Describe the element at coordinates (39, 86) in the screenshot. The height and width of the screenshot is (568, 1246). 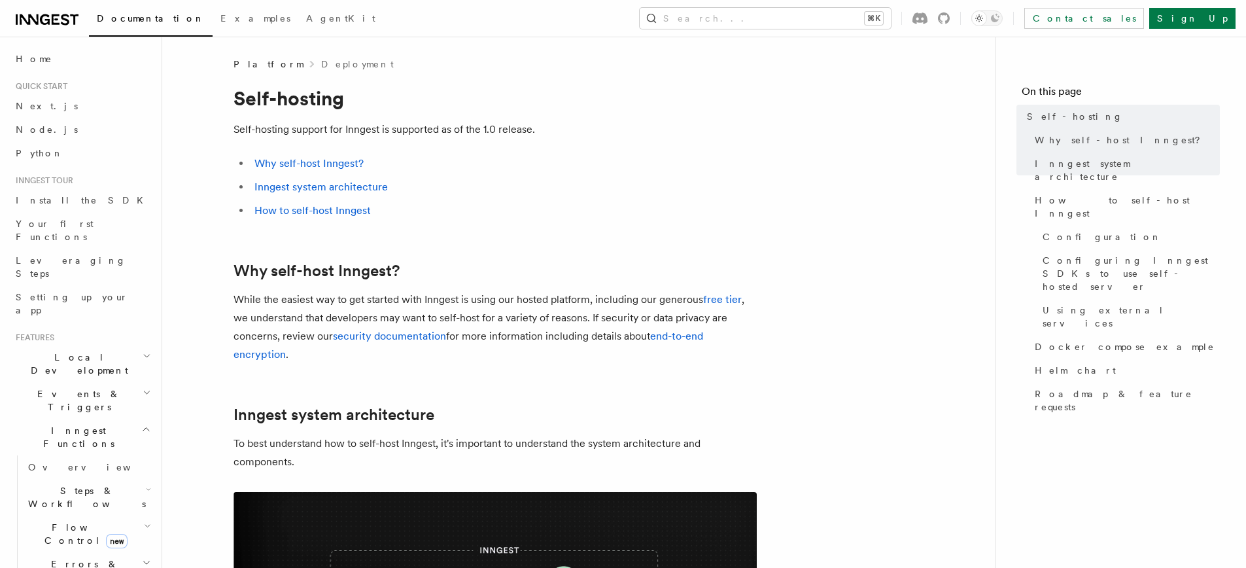
I see `span: Quick start` at that location.